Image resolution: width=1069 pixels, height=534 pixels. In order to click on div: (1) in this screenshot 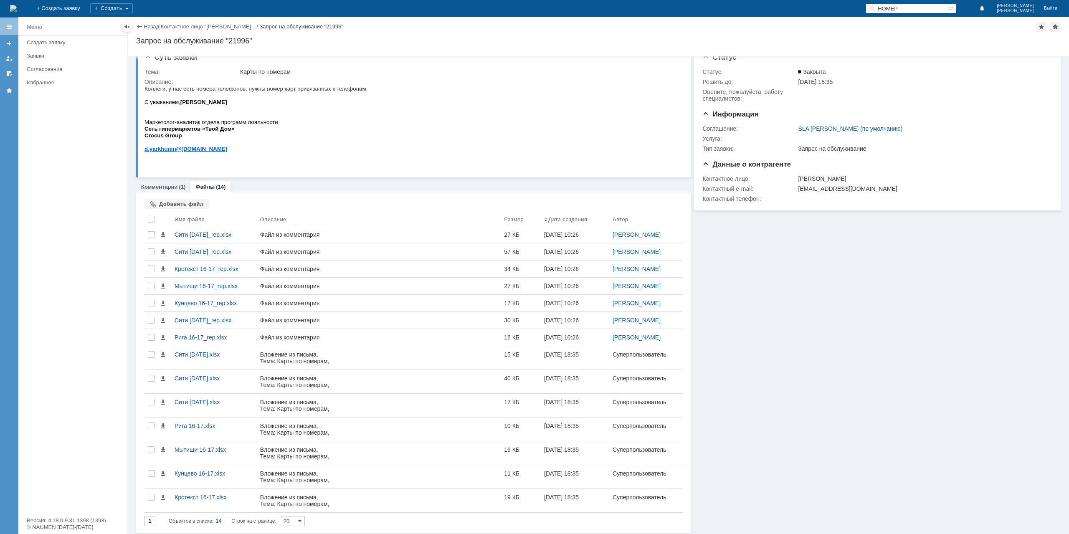, I will do `click(182, 187)`.